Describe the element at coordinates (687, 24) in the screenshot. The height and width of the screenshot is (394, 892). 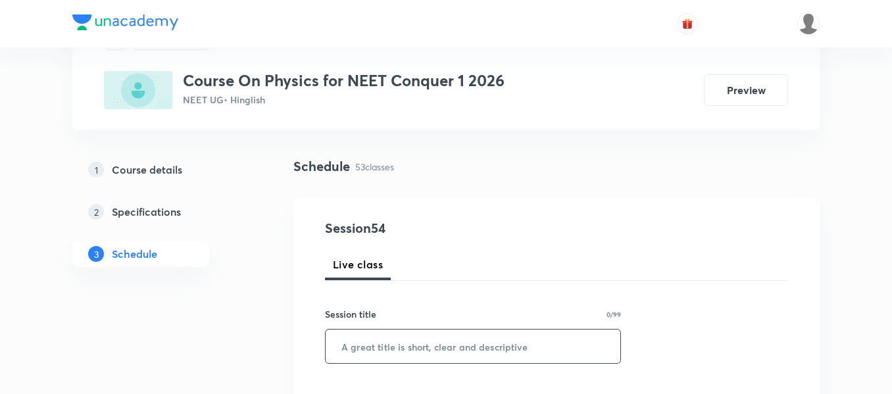
I see `img: avatar` at that location.